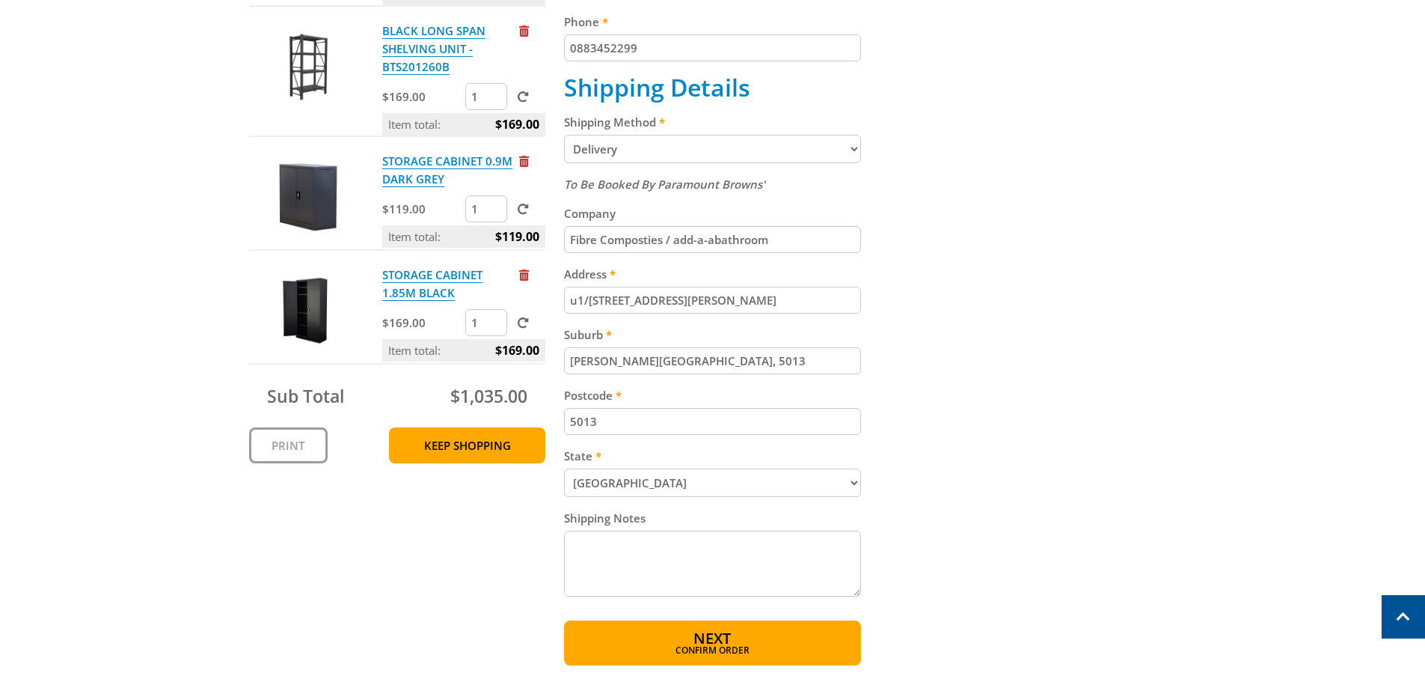  Describe the element at coordinates (288, 445) in the screenshot. I see `a: Print` at that location.